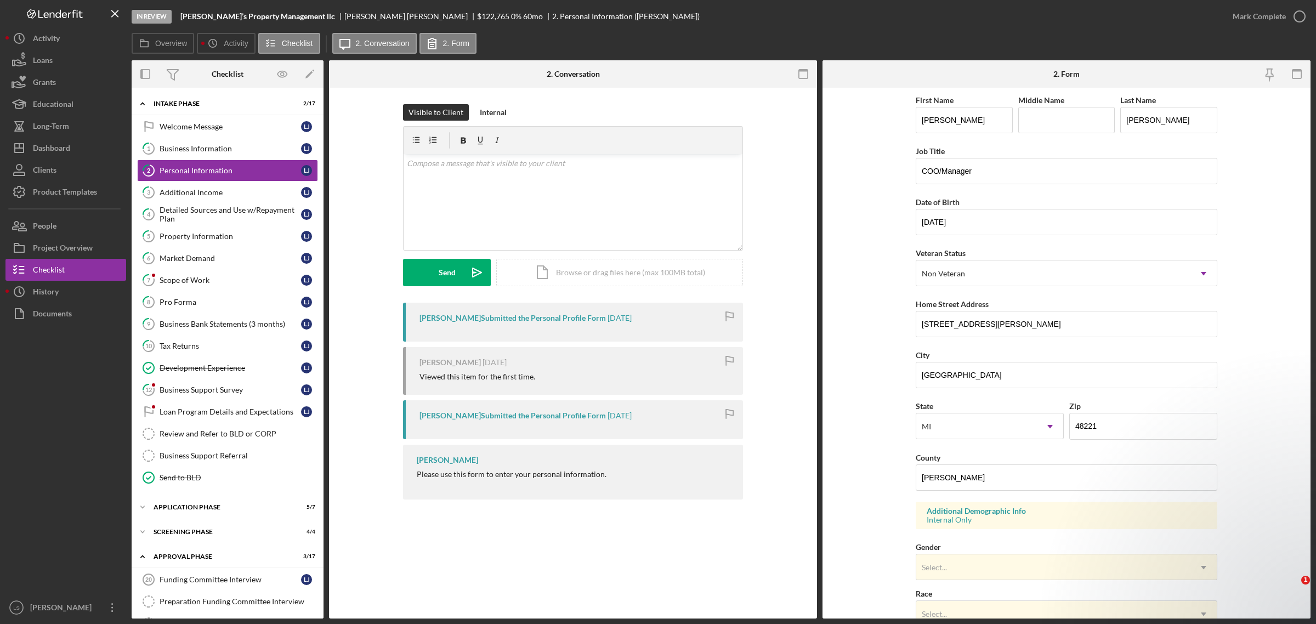 Image resolution: width=1316 pixels, height=624 pixels. What do you see at coordinates (620, 318) in the screenshot?
I see `time: 2025-07-28 18:18` at bounding box center [620, 318].